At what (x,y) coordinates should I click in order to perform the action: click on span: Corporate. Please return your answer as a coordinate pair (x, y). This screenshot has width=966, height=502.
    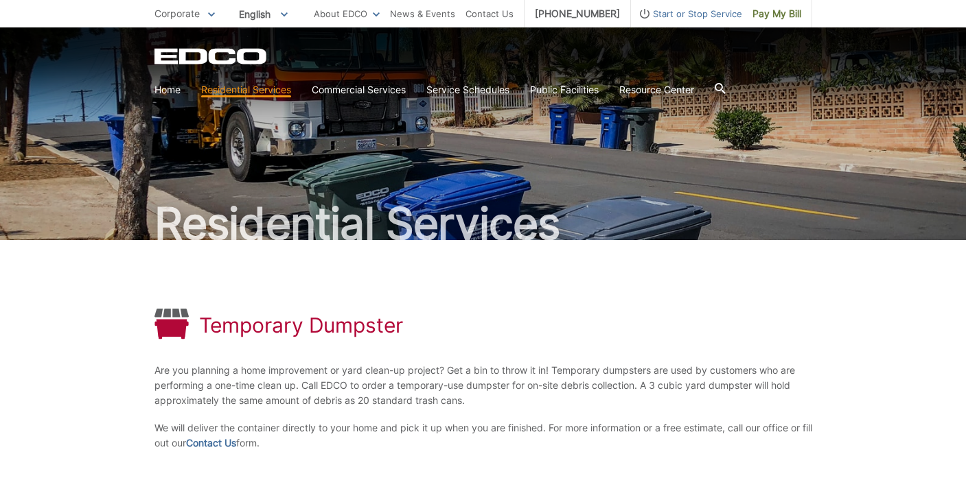
    Looking at the image, I should click on (177, 13).